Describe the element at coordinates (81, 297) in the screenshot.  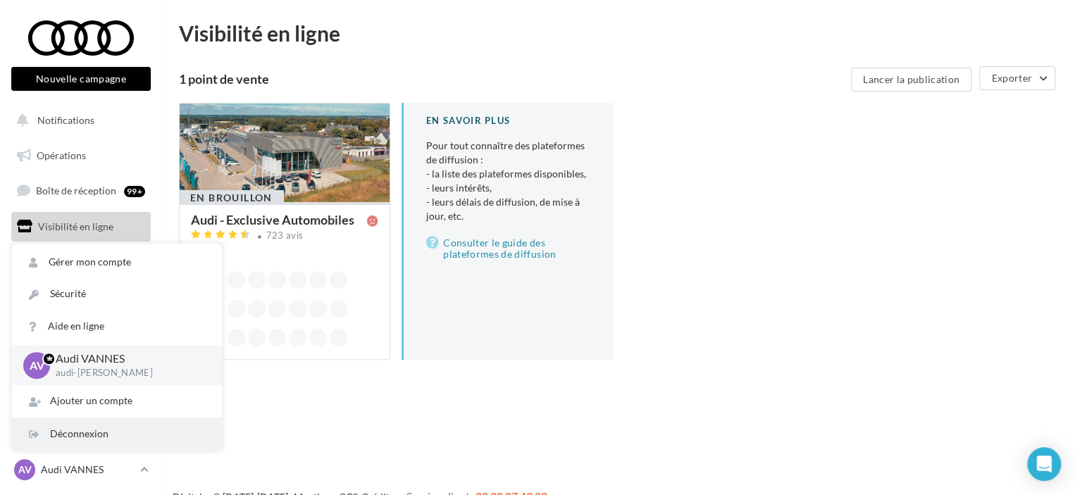
I see `a: Médiathèque` at that location.